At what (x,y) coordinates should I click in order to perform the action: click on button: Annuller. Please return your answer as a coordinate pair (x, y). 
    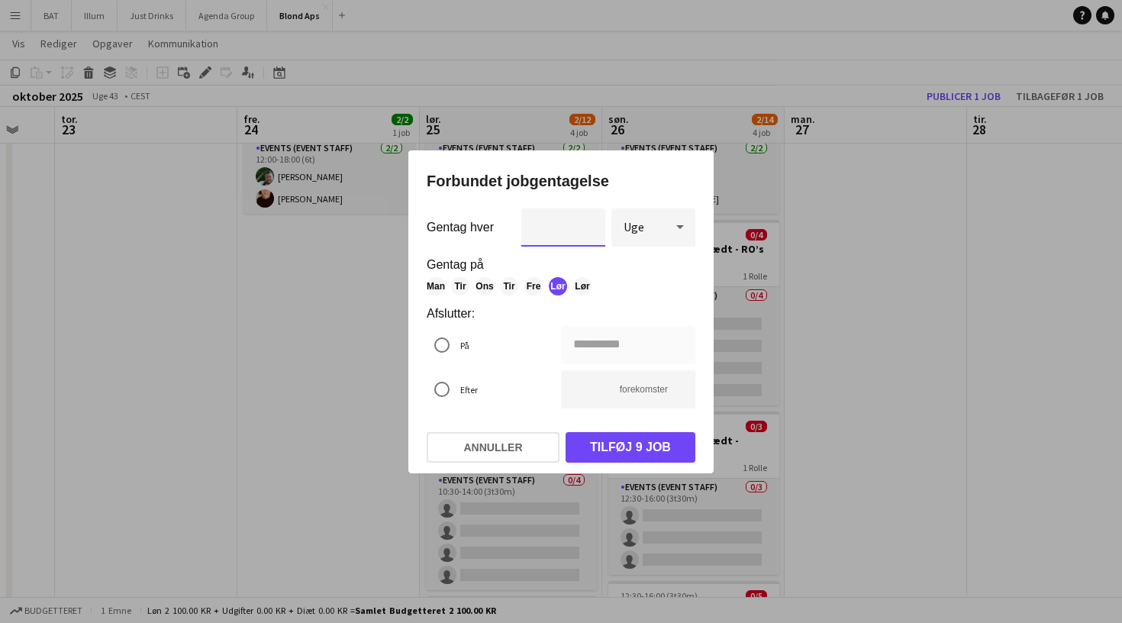
    Looking at the image, I should click on (493, 447).